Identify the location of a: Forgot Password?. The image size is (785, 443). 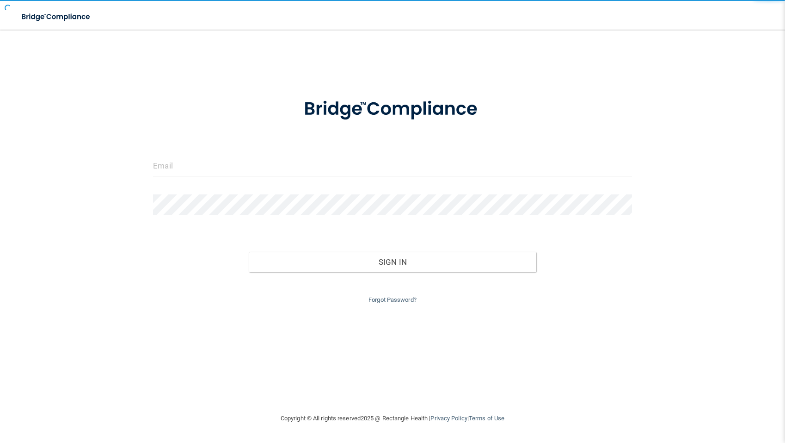
(393, 299).